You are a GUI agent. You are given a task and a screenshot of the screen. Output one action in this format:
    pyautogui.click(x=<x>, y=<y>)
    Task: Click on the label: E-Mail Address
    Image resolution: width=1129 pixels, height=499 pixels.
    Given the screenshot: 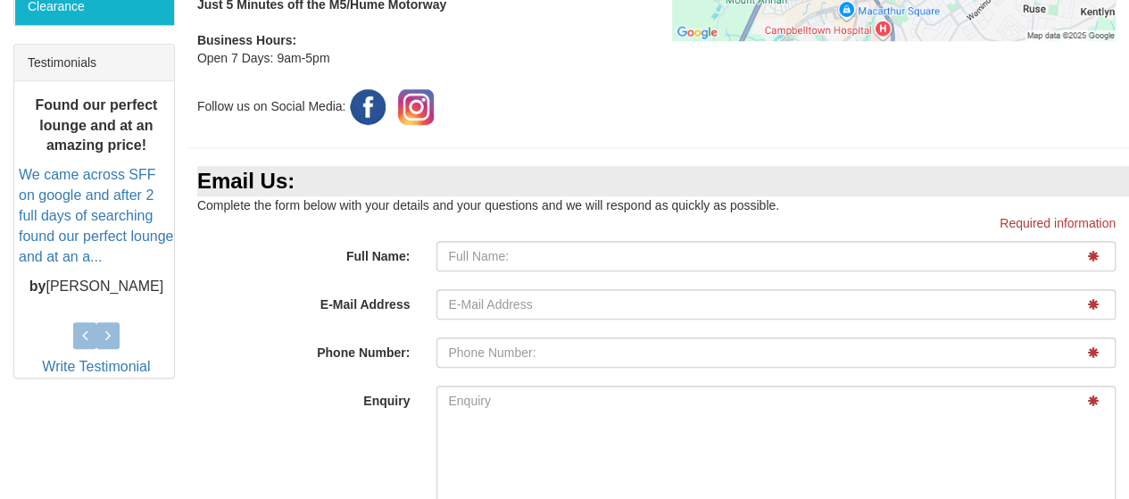 What is the action you would take?
    pyautogui.click(x=306, y=301)
    